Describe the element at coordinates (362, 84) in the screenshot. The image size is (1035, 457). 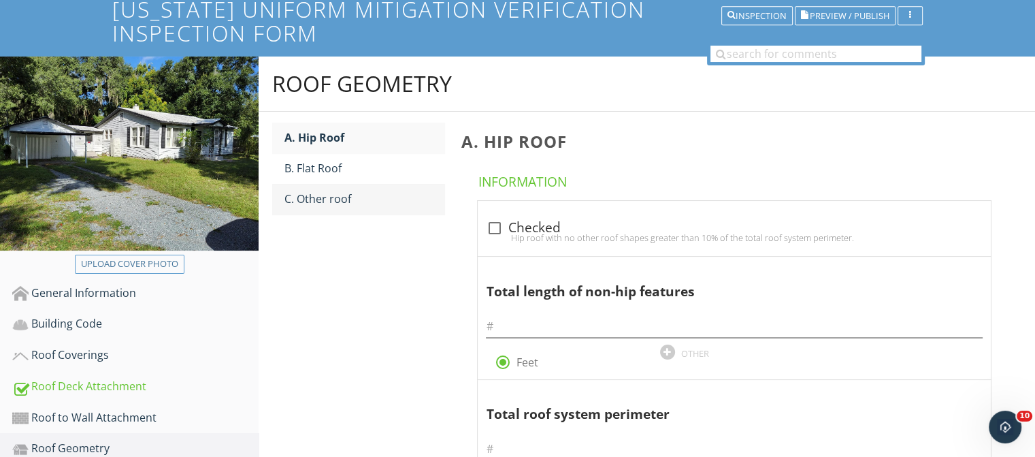
I see `div: Roof Geometry` at that location.